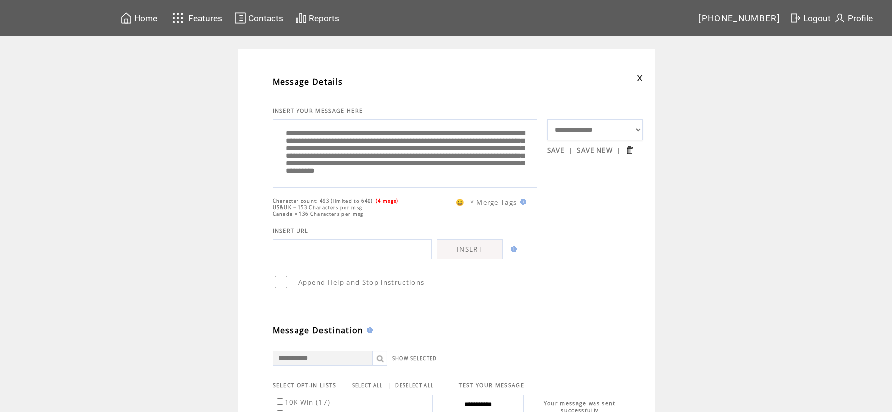 This screenshot has height=412, width=892. What do you see at coordinates (196, 18) in the screenshot?
I see `a: Features` at bounding box center [196, 18].